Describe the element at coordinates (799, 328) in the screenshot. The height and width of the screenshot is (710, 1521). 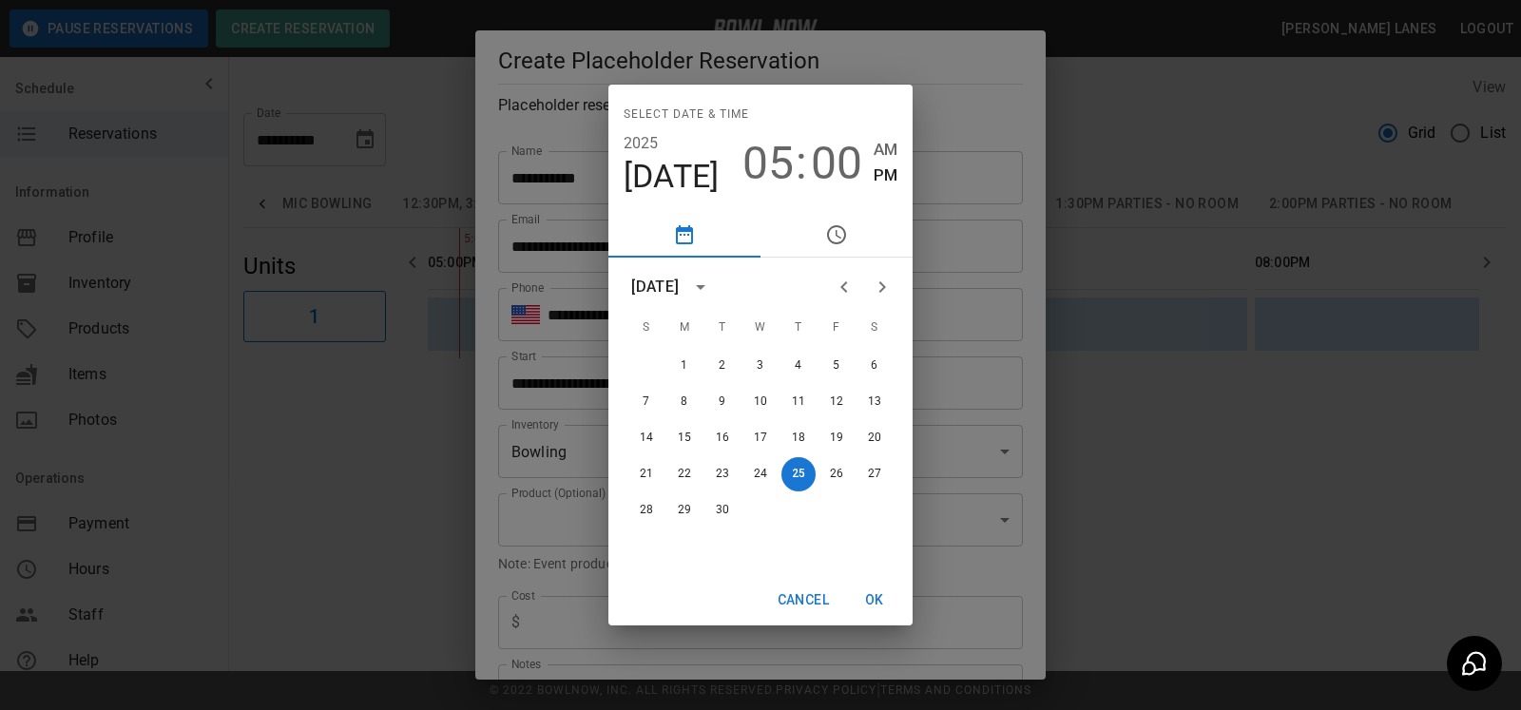
I see `span: Thursday` at that location.